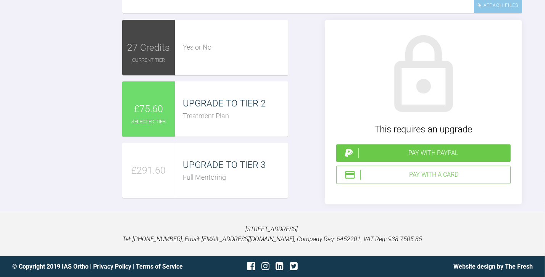 Image resolution: width=545 pixels, height=277 pixels. Describe the element at coordinates (112, 266) in the screenshot. I see `a: Privacy Policy` at that location.